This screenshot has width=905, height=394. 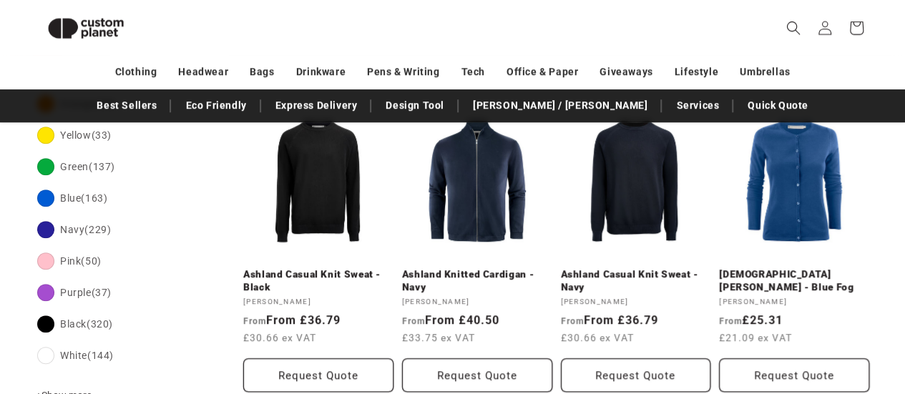 I want to click on summary: Search, so click(x=794, y=28).